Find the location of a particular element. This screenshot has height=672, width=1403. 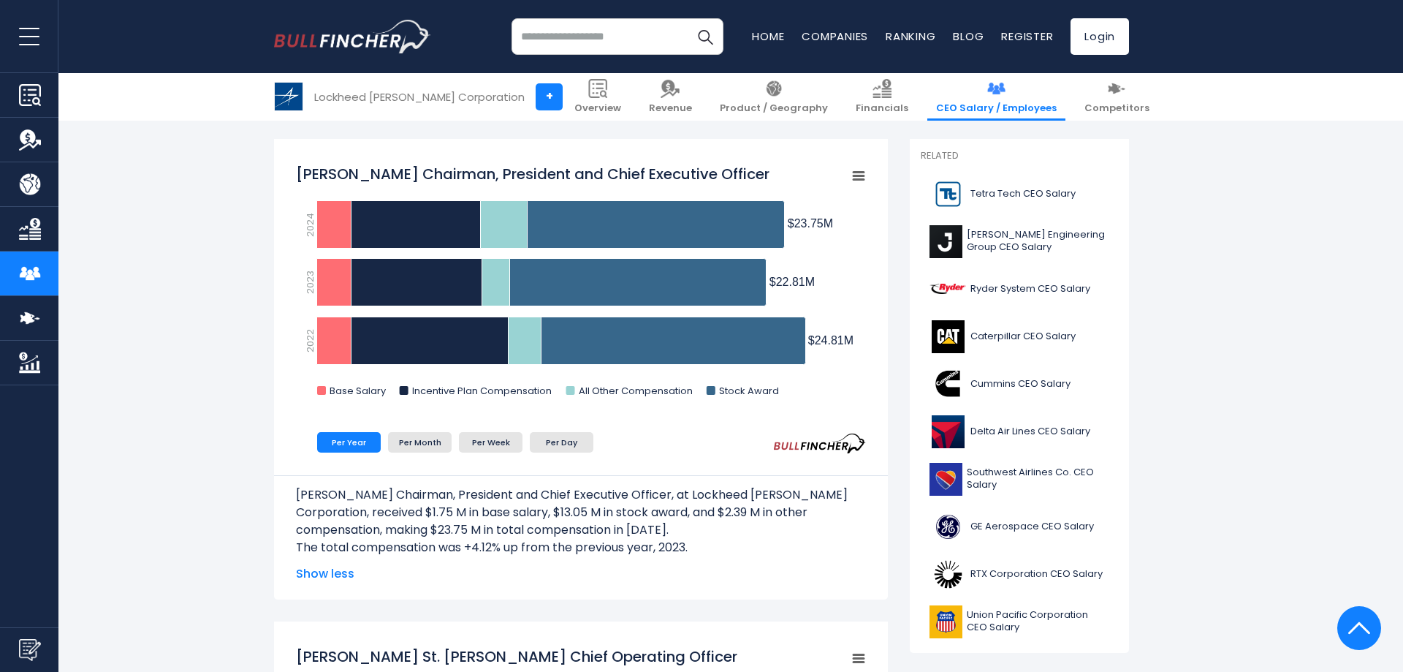

text: Stock Award is located at coordinates (749, 390).